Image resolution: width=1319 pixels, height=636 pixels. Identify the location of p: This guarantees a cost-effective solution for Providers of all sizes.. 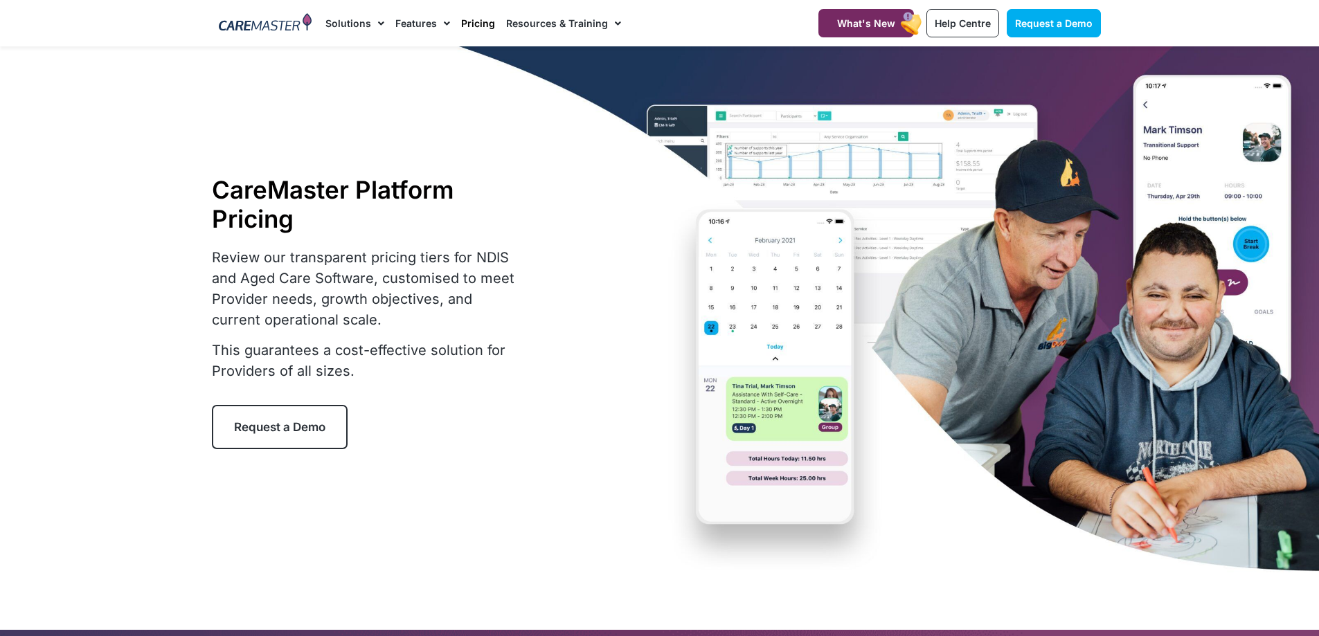
(368, 361).